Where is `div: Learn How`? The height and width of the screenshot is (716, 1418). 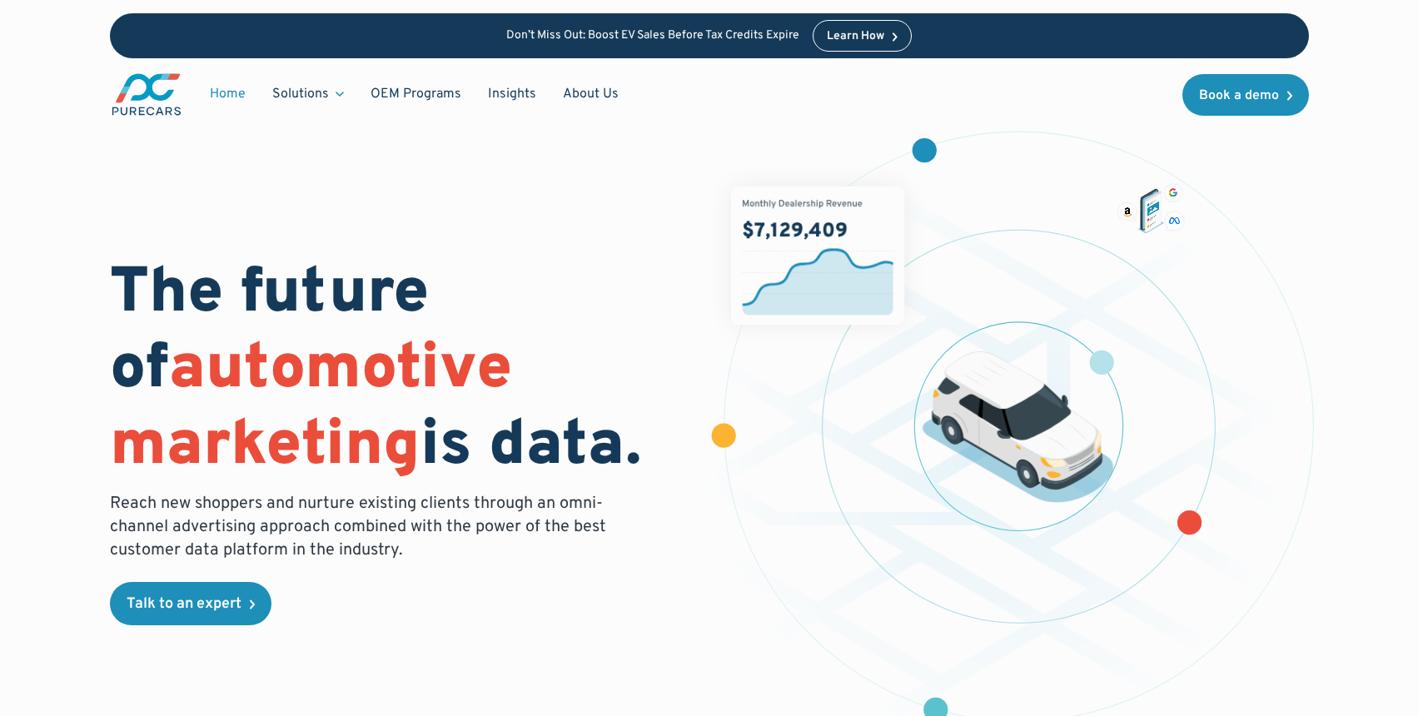
div: Learn How is located at coordinates (855, 37).